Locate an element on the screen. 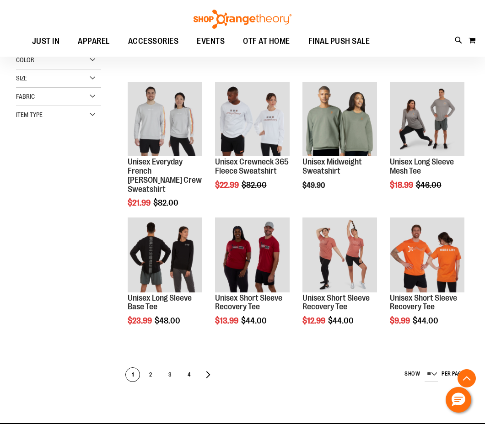 This screenshot has width=485, height=424. img: Unisex Long Sleeve Mesh Tee primary image is located at coordinates (427, 119).